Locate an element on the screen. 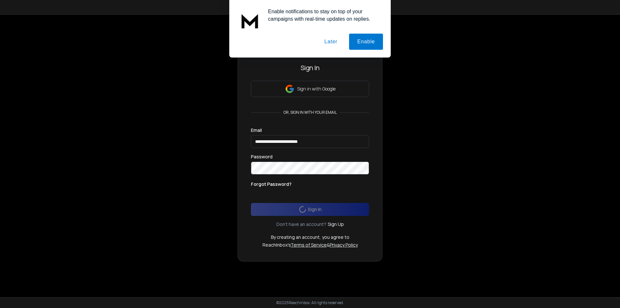 Image resolution: width=620 pixels, height=308 pixels. div: Enable notifications to stay on top of your campaigns with real-time updates on replies. is located at coordinates (323, 15).